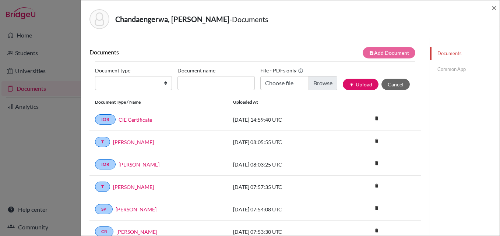 The width and height of the screenshot is (500, 236). Describe the element at coordinates (158, 102) in the screenshot. I see `div: Document Type / Name` at that location.